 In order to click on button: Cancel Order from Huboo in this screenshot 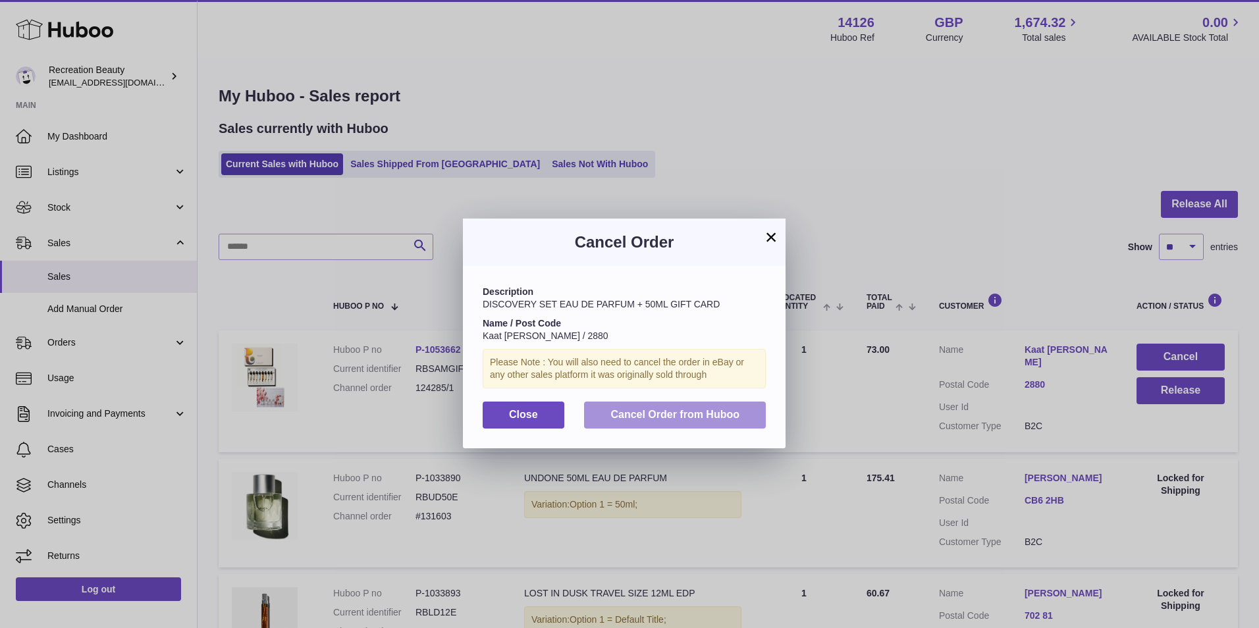, I will do `click(675, 415)`.